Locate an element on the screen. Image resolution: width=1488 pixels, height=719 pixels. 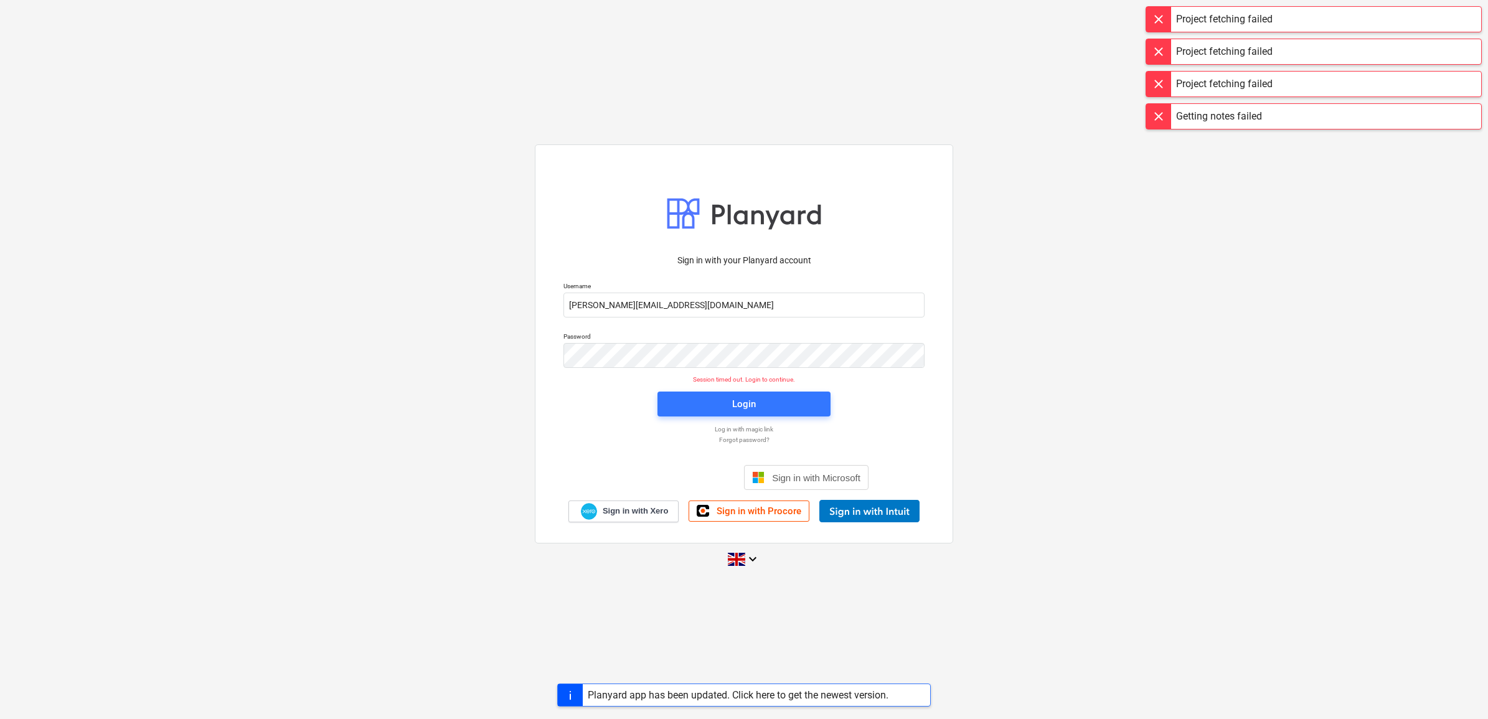
p: Log in with magic link is located at coordinates (744, 429).